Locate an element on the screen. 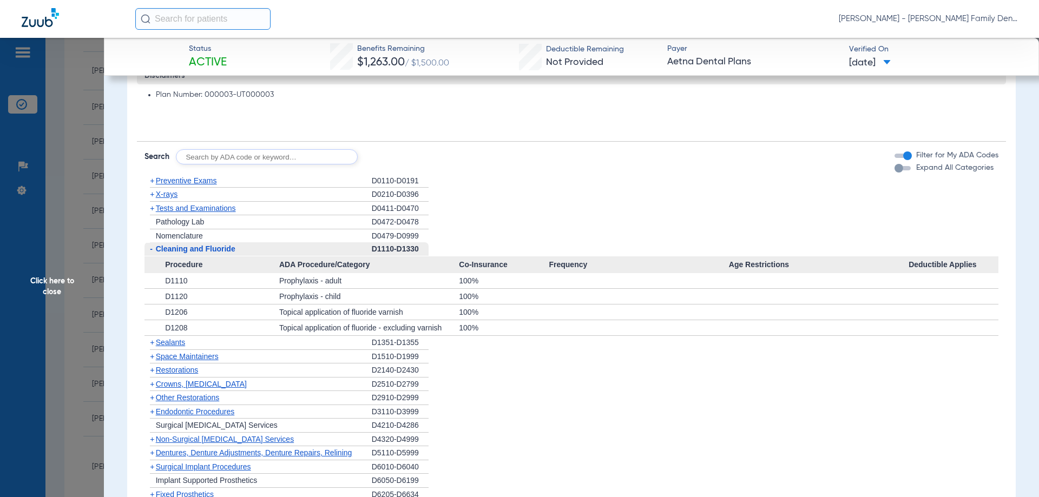 The image size is (1039, 497). div: D1110-D1330 is located at coordinates (400, 250).